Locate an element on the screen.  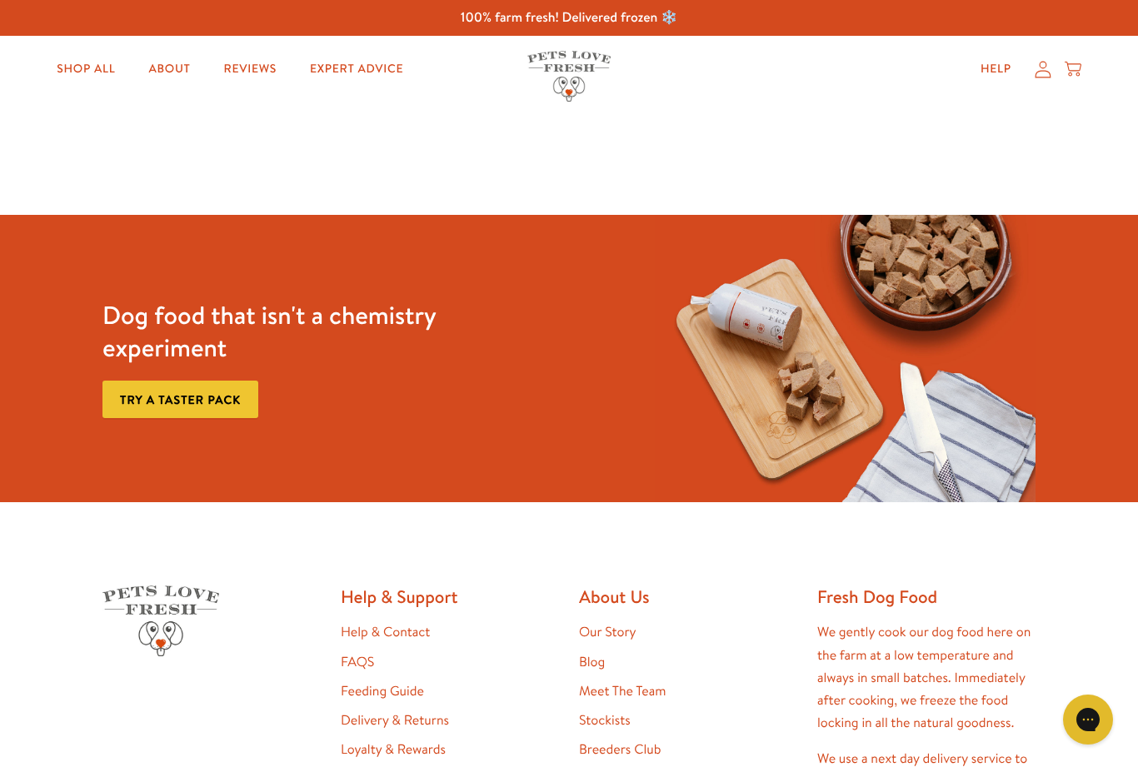
a: Reviews is located at coordinates (250, 69).